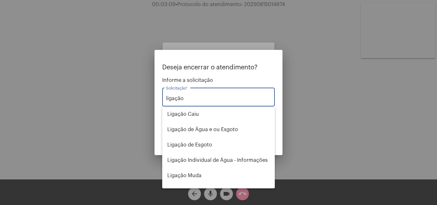 Image resolution: width=437 pixels, height=205 pixels. Describe the element at coordinates (219, 99) in the screenshot. I see `input: Buscar solicitação` at that location.